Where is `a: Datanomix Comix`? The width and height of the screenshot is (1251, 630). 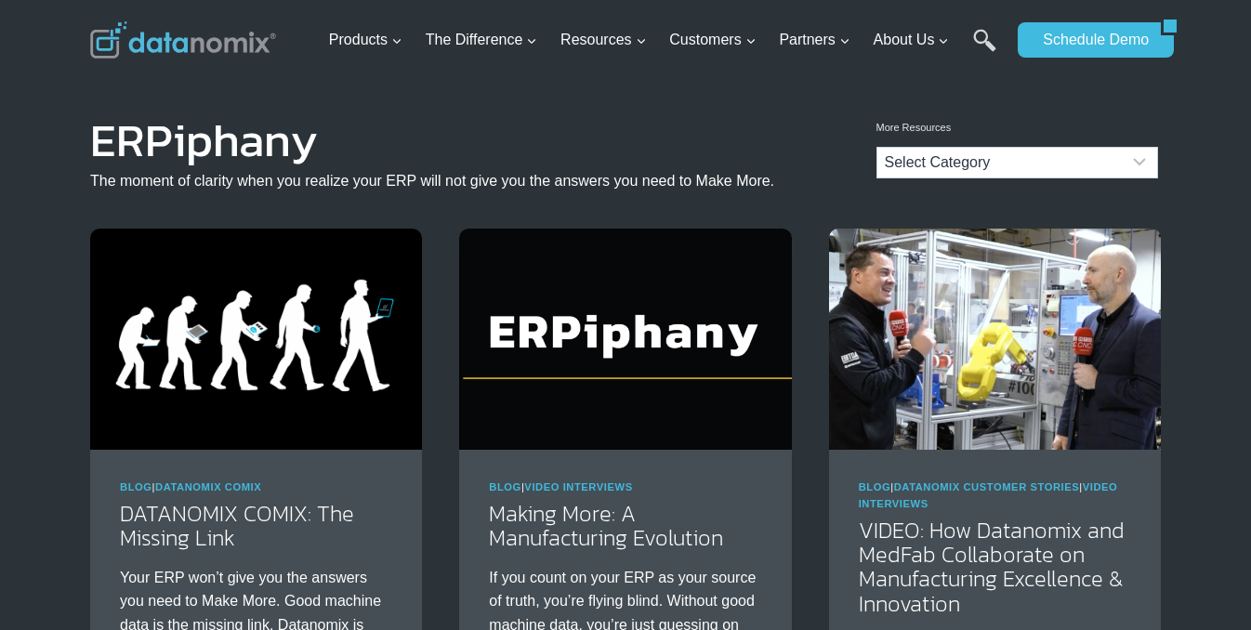
a: Datanomix Comix is located at coordinates (208, 487).